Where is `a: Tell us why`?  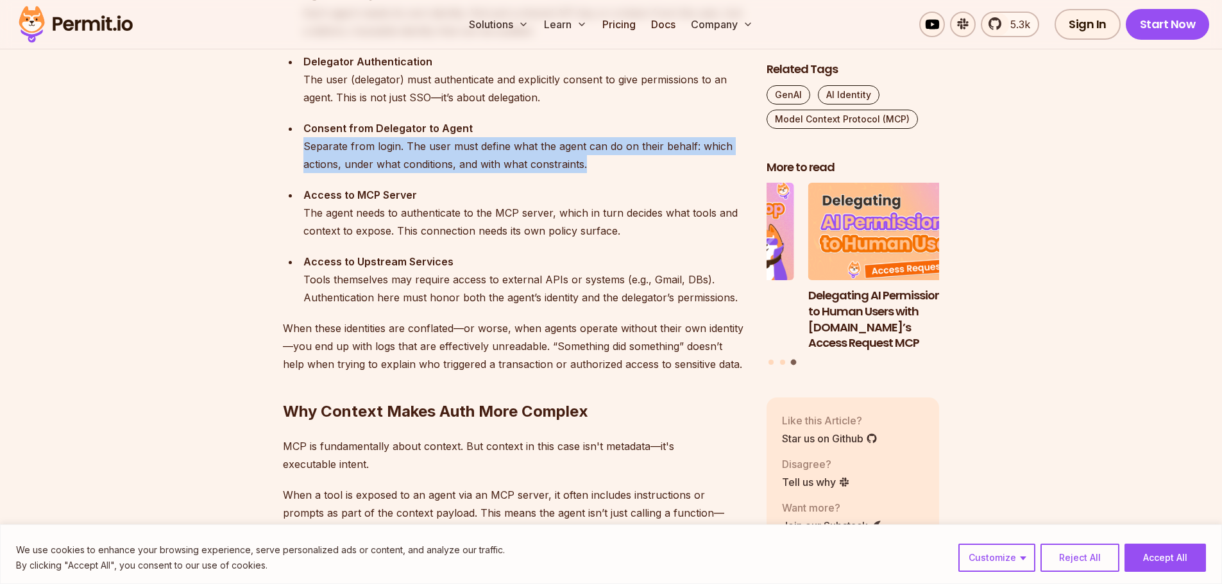 a: Tell us why is located at coordinates (816, 482).